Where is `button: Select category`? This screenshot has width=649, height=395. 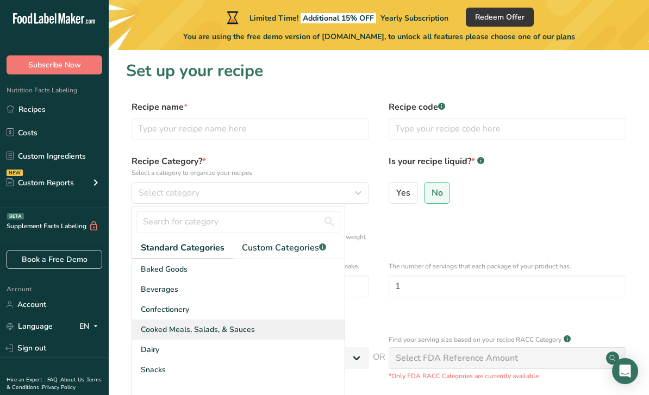 button: Select category is located at coordinates (250, 193).